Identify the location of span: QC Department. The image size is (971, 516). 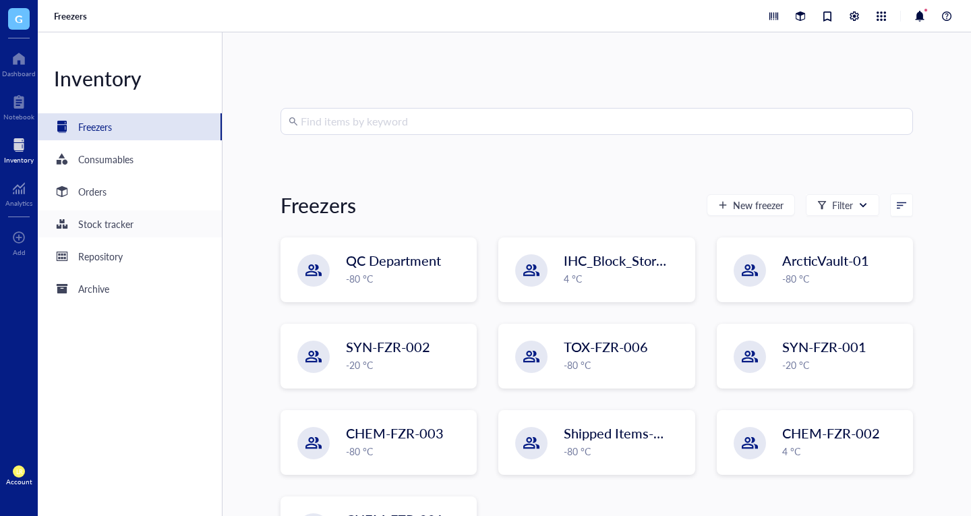
(393, 260).